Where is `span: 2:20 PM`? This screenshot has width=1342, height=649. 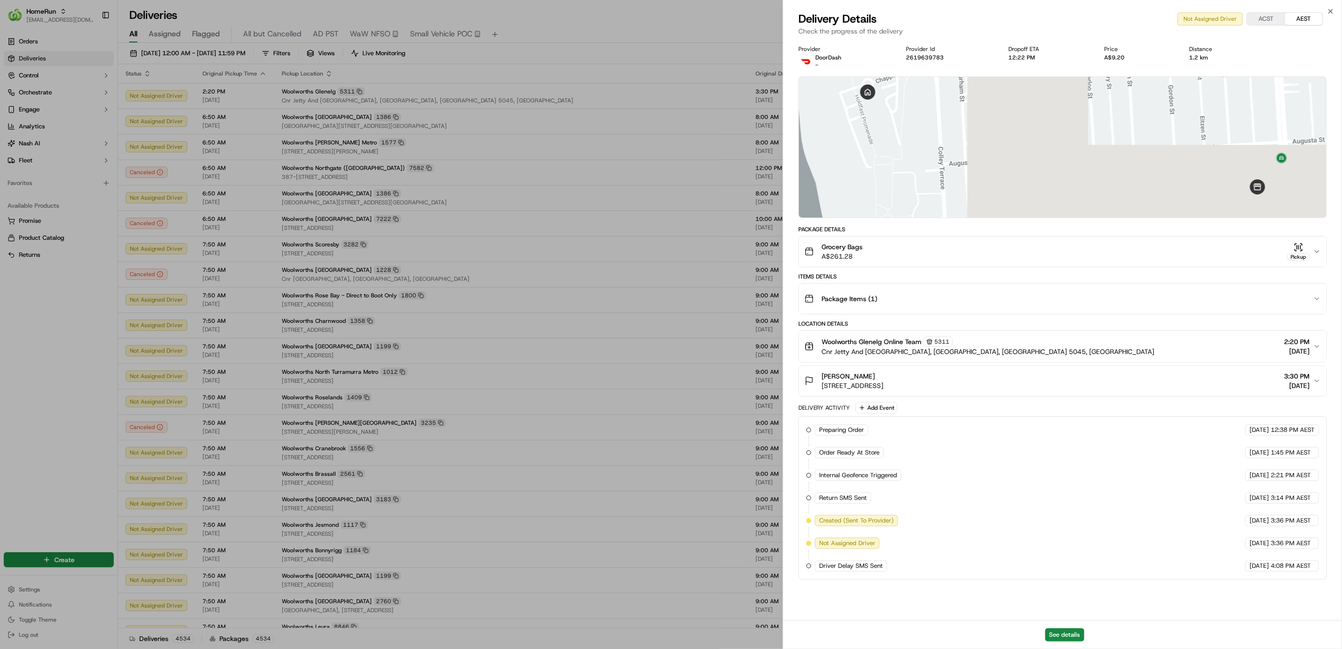 span: 2:20 PM is located at coordinates (1296, 342).